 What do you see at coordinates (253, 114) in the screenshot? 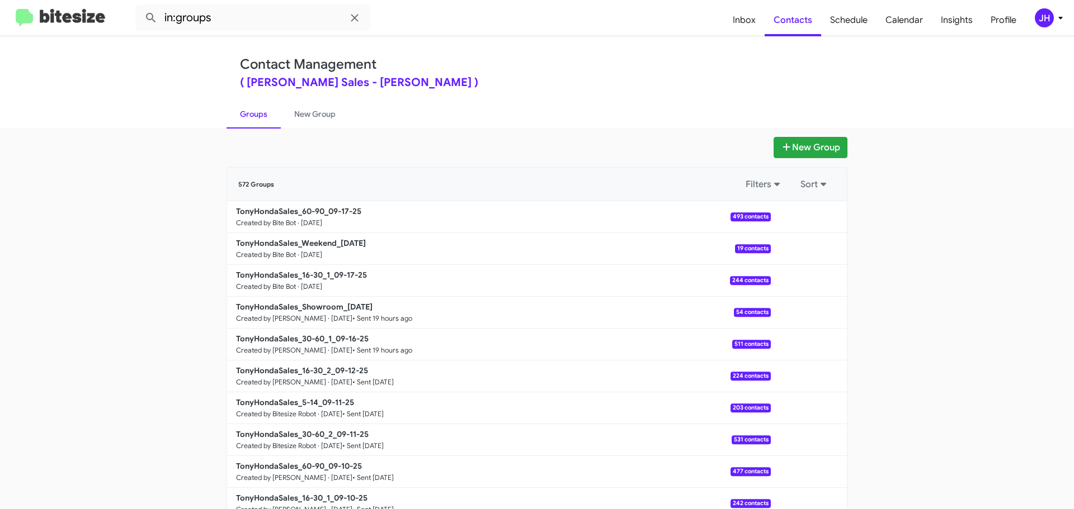
I see `a: Groups` at bounding box center [253, 114].